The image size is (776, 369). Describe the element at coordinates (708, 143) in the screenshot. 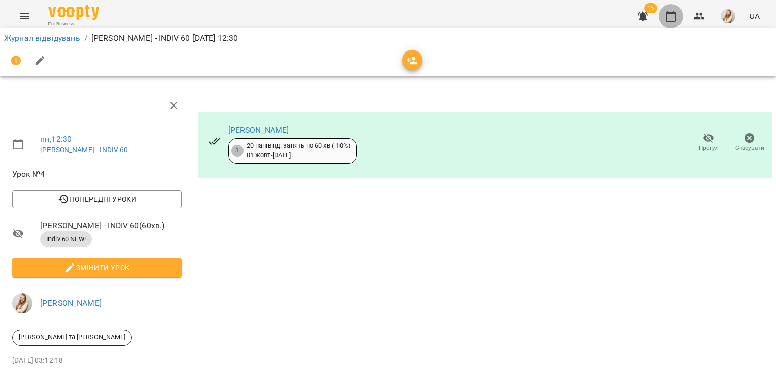

I see `button: Прогул` at that location.